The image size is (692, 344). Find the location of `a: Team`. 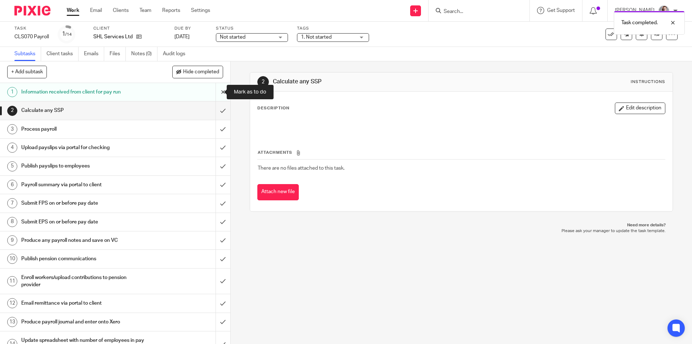

a: Team is located at coordinates (145, 10).